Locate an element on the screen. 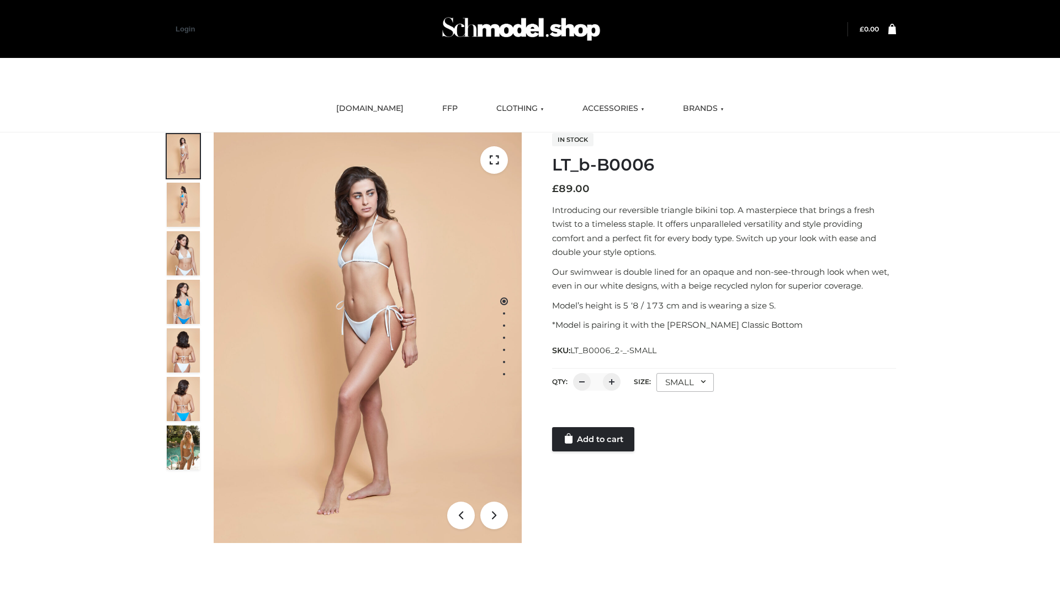  p: Our swimwear is double lined for an opaque and non-see-through look when wet, even in our white d... is located at coordinates (724, 279).